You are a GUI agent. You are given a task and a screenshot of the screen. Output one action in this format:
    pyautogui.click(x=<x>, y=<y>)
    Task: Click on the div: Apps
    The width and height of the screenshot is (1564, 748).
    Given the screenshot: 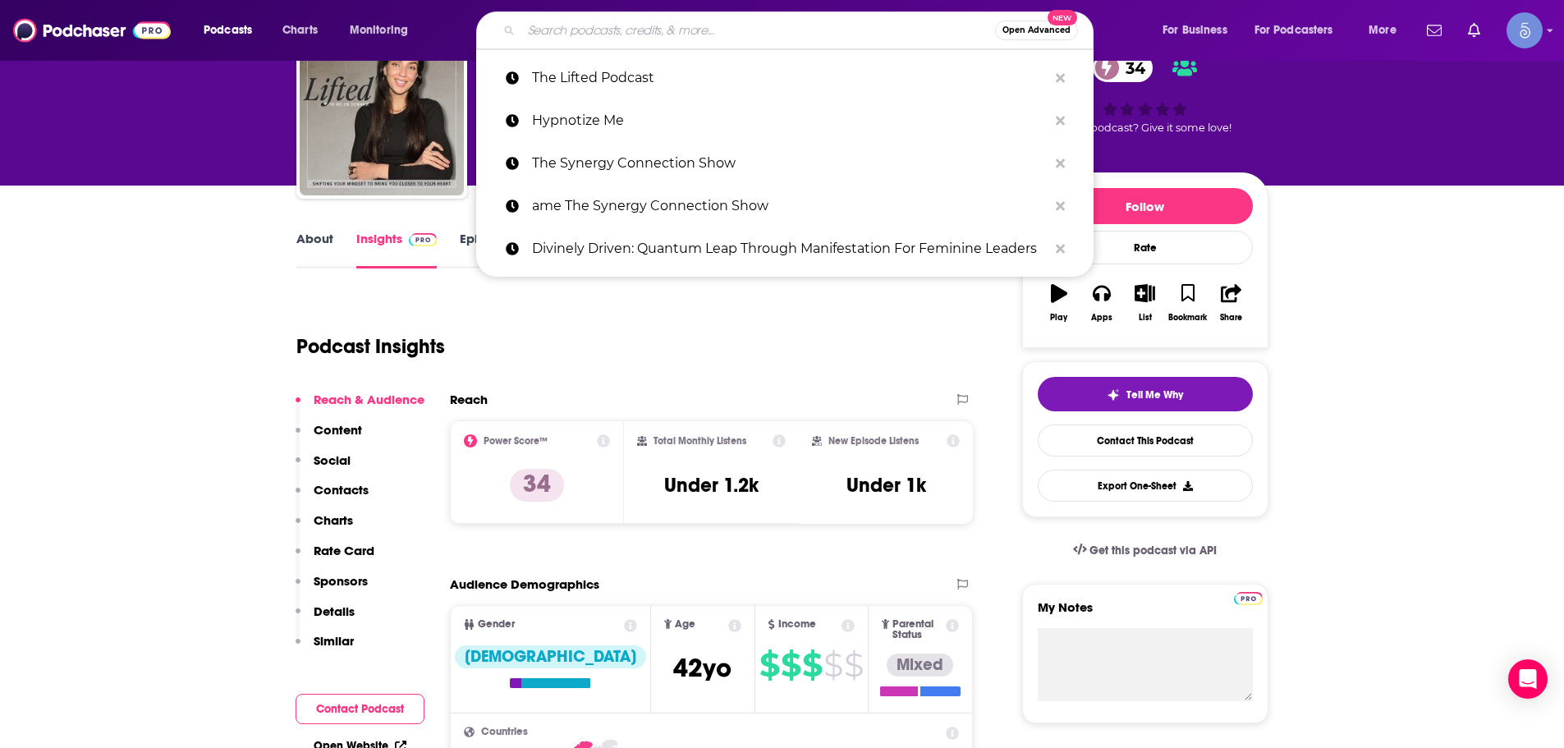 What is the action you would take?
    pyautogui.click(x=1101, y=318)
    